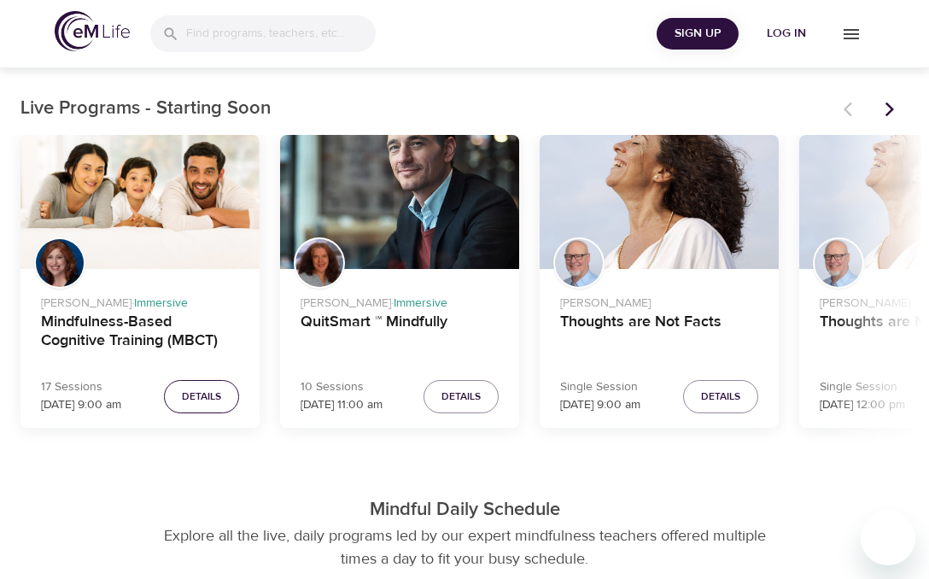 Image resolution: width=929 pixels, height=579 pixels. What do you see at coordinates (786, 33) in the screenshot?
I see `span: Log in` at bounding box center [786, 33].